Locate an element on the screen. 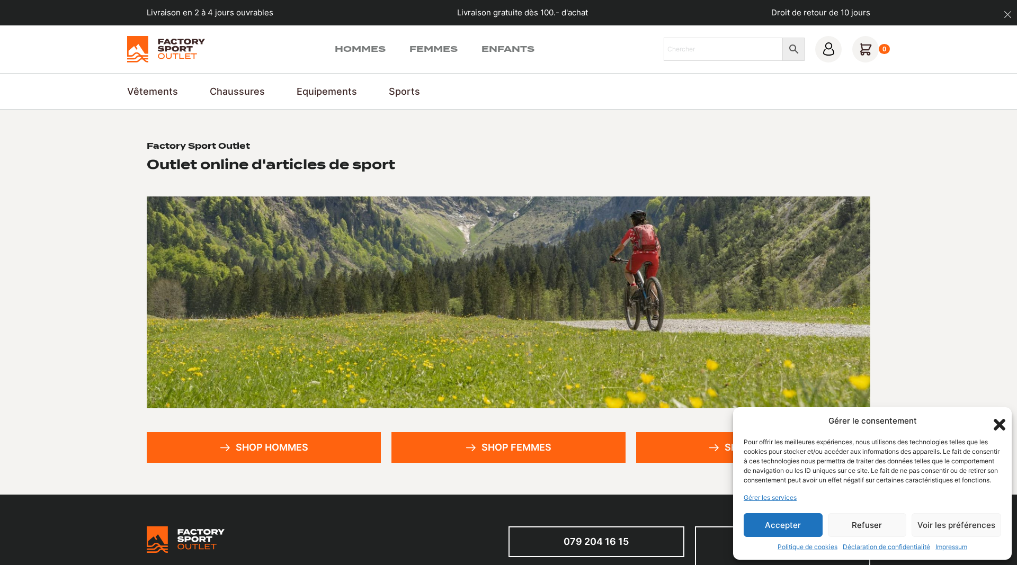  a: Vêtements is located at coordinates (153, 91).